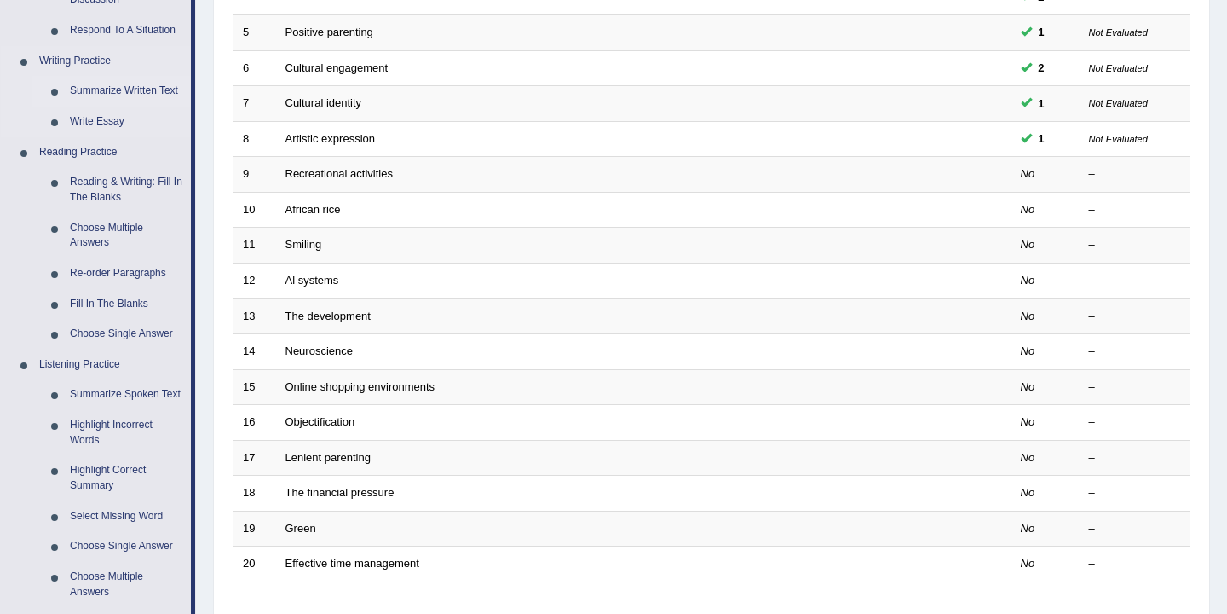  Describe the element at coordinates (126, 477) in the screenshot. I see `a: Highlight Correct Summary` at that location.